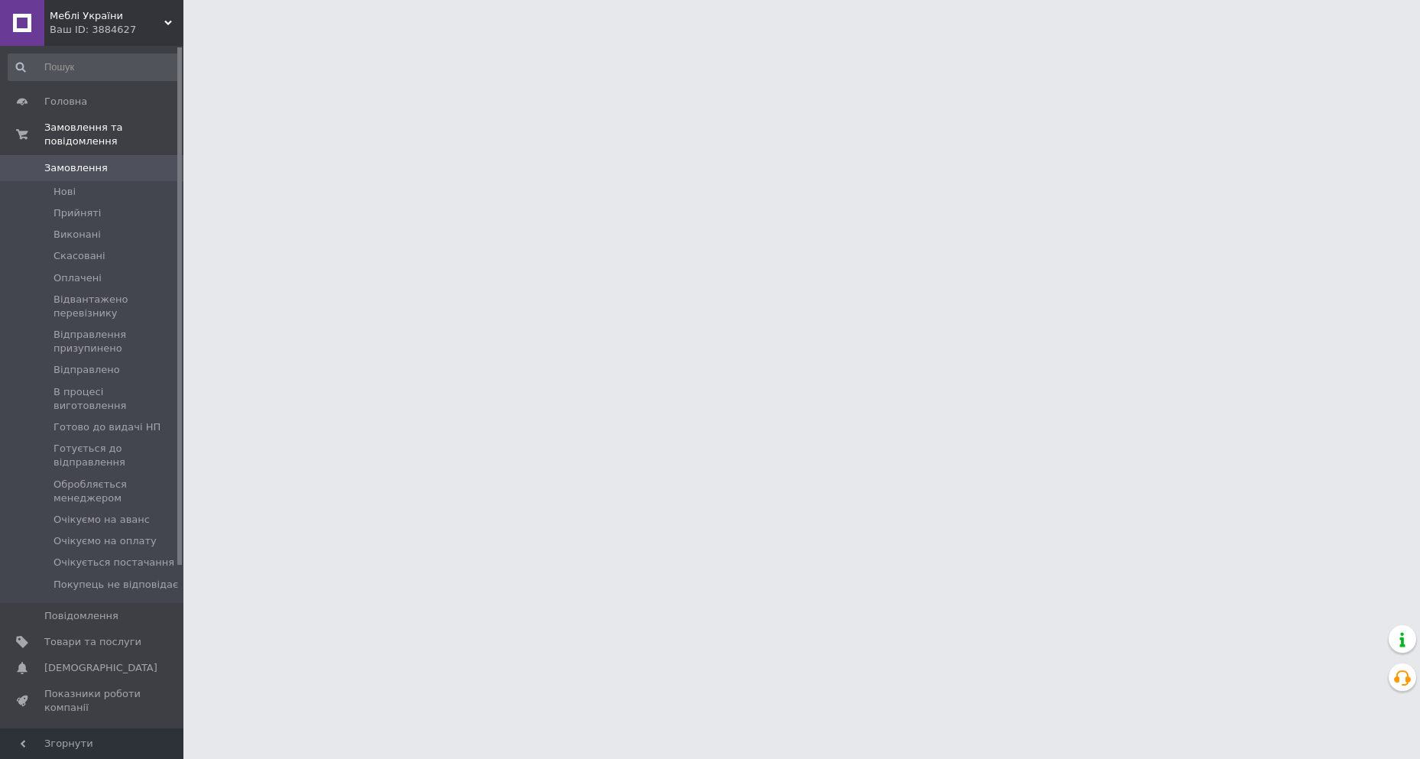  What do you see at coordinates (116, 306) in the screenshot?
I see `span: Відвантажено перевізнику` at bounding box center [116, 306].